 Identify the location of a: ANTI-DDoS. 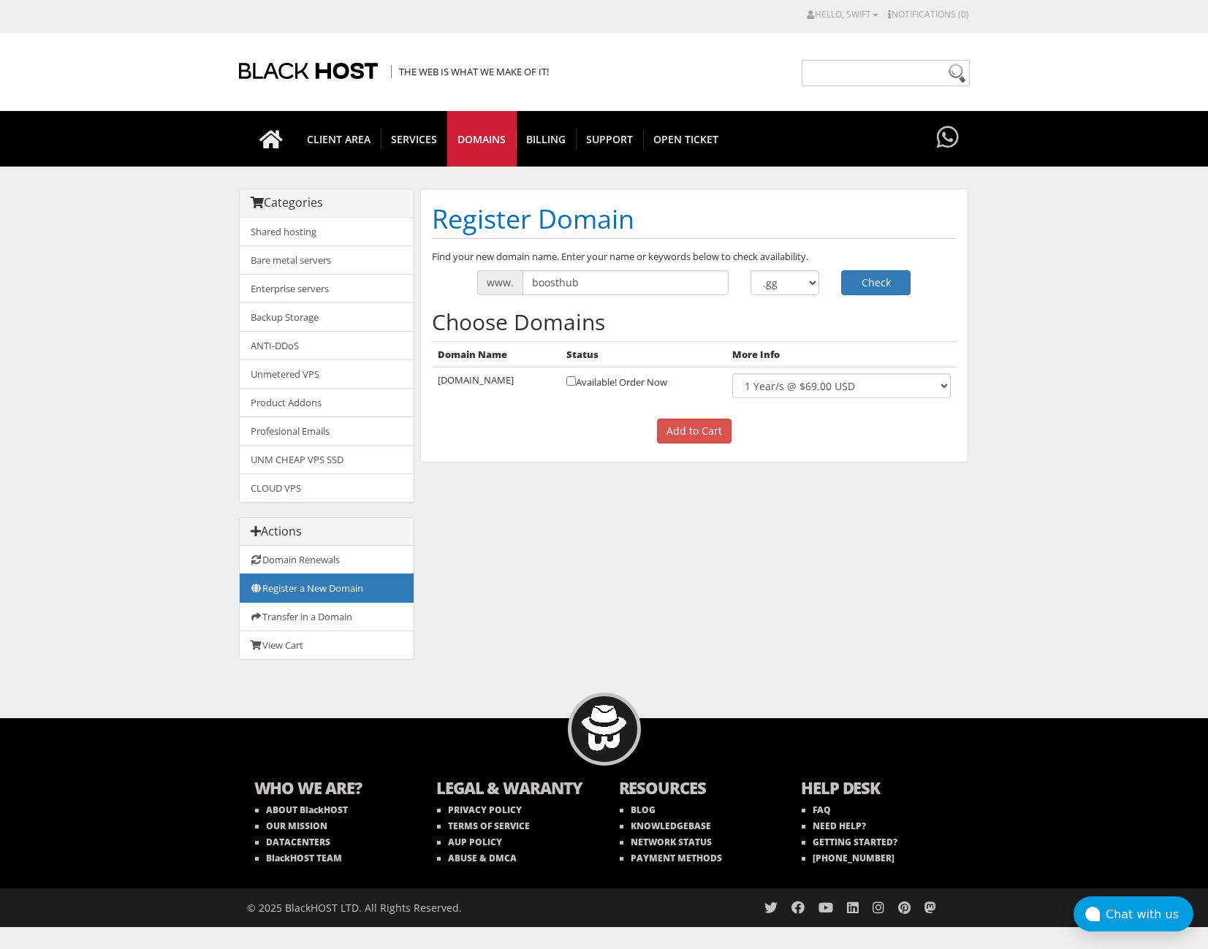
(327, 346).